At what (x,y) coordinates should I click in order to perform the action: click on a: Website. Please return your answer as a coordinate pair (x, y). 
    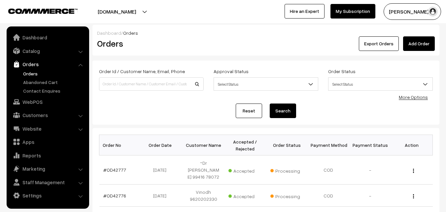
    Looking at the image, I should click on (48, 129).